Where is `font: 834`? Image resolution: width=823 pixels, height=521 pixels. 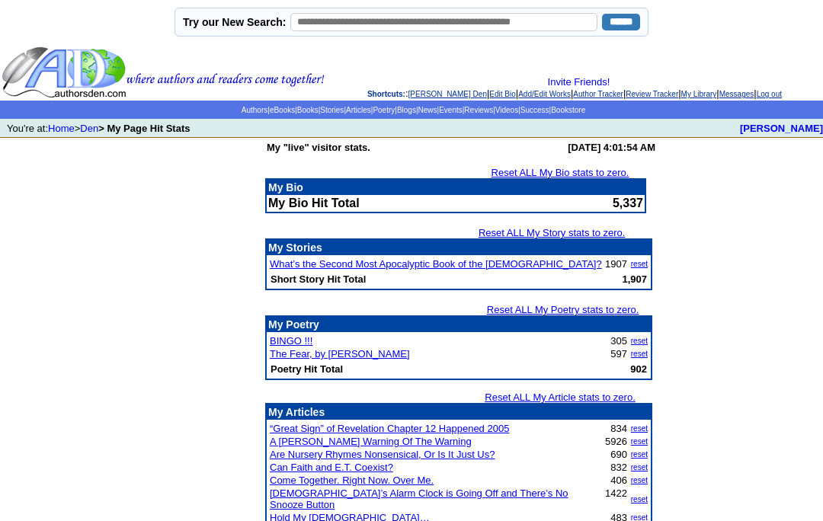
font: 834 is located at coordinates (619, 428).